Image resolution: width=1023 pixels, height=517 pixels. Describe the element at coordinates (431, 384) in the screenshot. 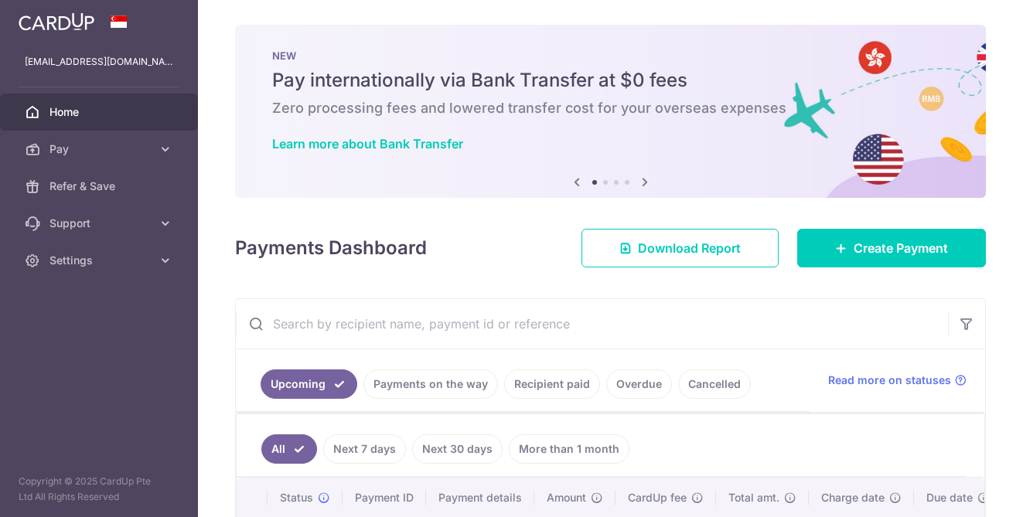

I see `a: Payments on the way` at that location.